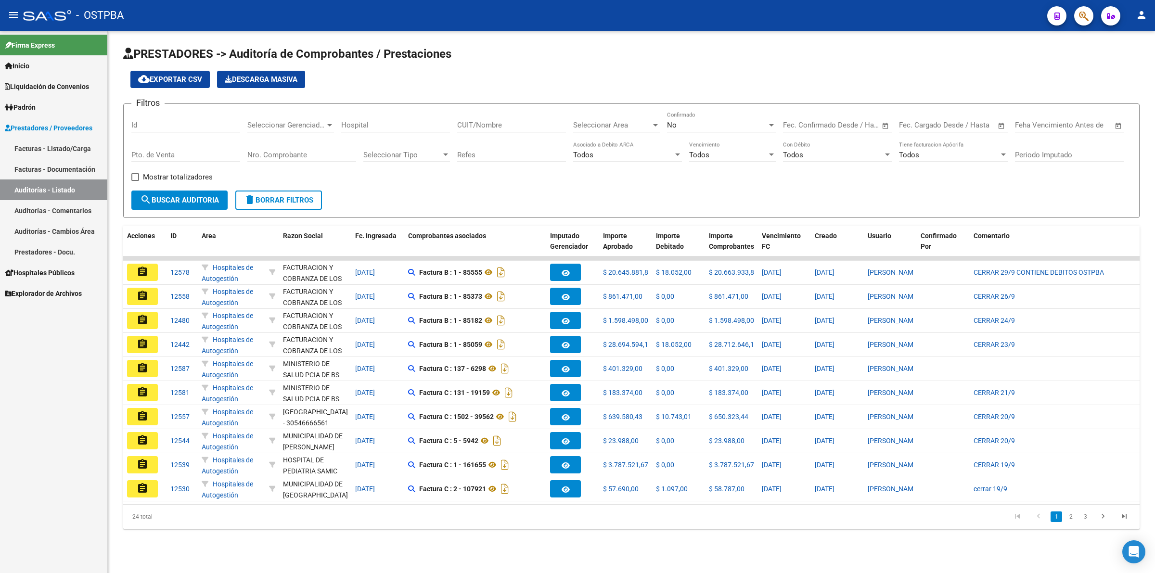 This screenshot has height=573, width=1155. I want to click on datatable-header-cell: Razon Social, so click(315, 247).